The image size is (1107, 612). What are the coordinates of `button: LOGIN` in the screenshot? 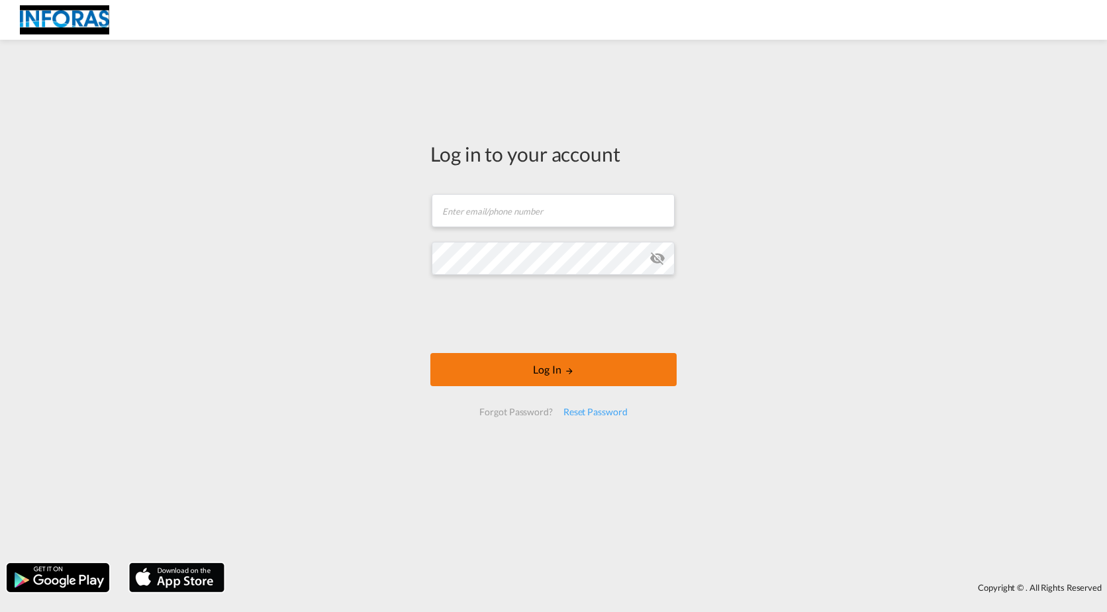 It's located at (554, 370).